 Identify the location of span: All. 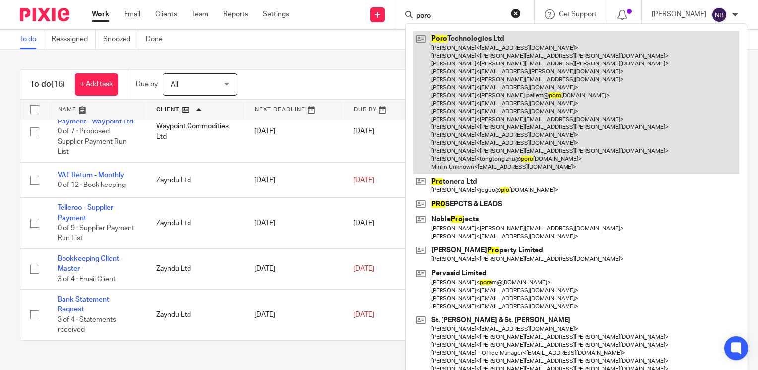
(174, 85).